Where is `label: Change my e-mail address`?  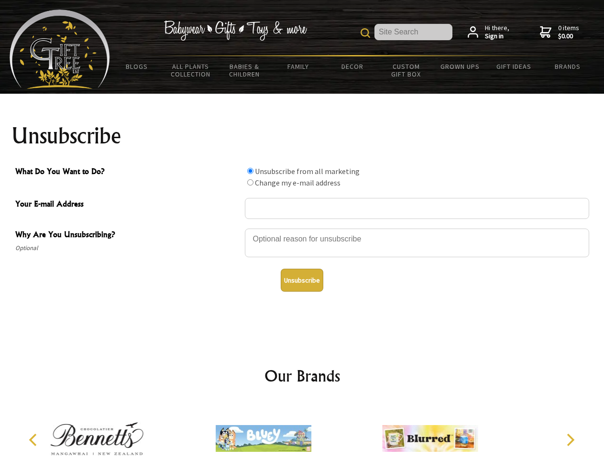 label: Change my e-mail address is located at coordinates (297, 183).